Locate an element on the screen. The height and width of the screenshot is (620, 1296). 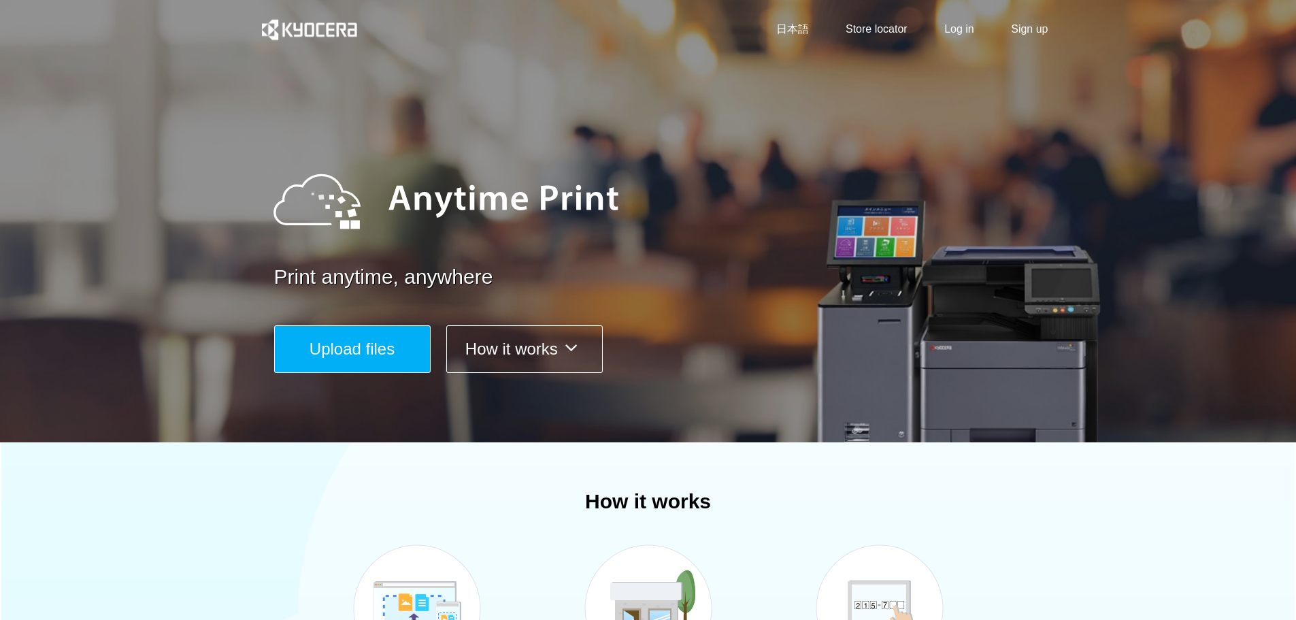
button: How it works is located at coordinates (525, 349).